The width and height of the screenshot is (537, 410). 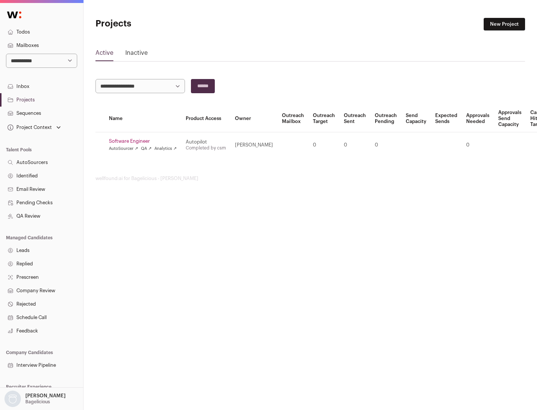 I want to click on a: Software Engineer, so click(x=143, y=141).